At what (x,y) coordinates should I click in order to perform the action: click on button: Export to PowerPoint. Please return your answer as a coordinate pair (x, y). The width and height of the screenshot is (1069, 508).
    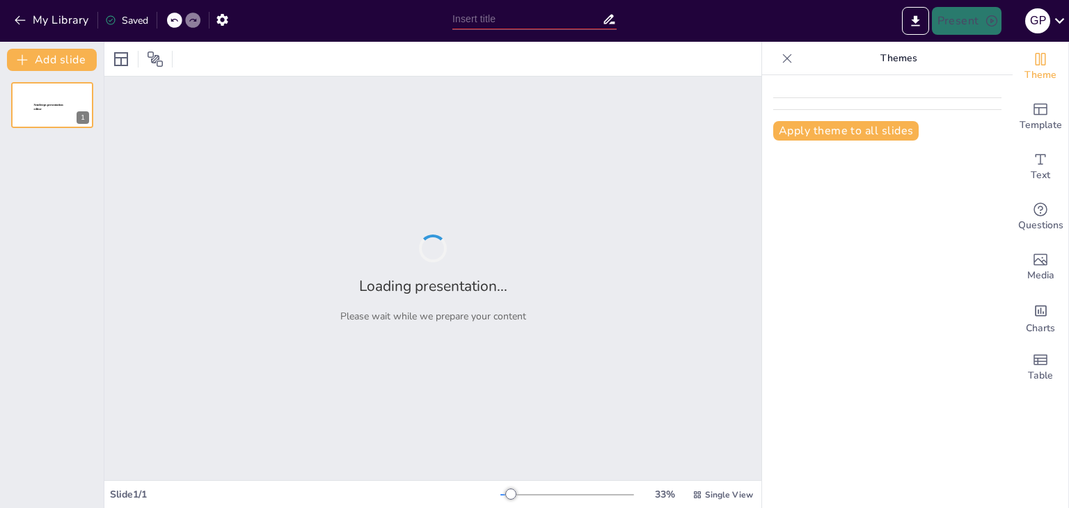
    Looking at the image, I should click on (915, 21).